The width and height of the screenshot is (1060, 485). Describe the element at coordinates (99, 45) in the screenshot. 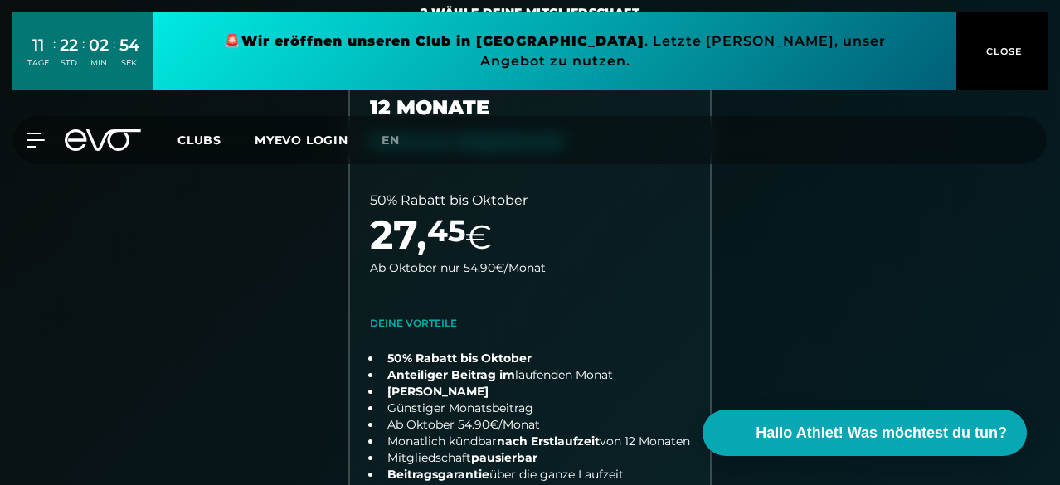

I see `div: 02` at that location.